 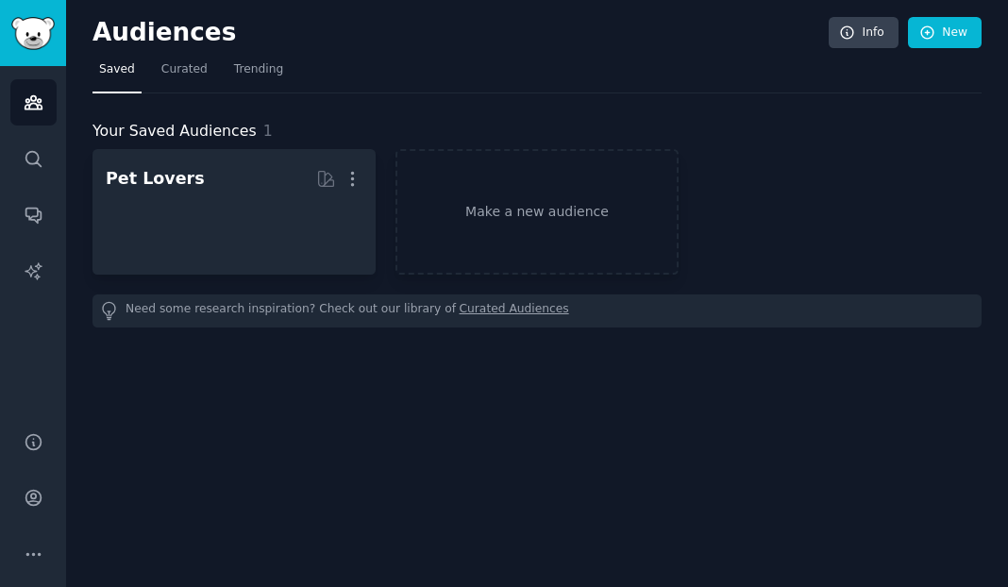 What do you see at coordinates (945, 33) in the screenshot?
I see `a: New` at bounding box center [945, 33].